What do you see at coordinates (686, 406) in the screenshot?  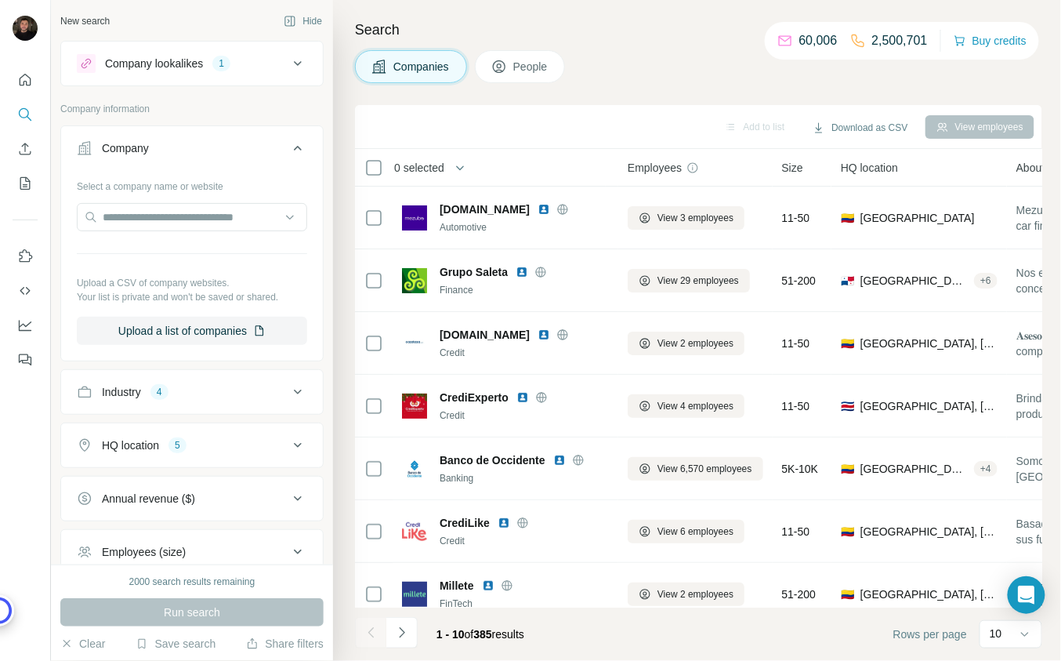 I see `button: View 4 employees` at bounding box center [686, 406].